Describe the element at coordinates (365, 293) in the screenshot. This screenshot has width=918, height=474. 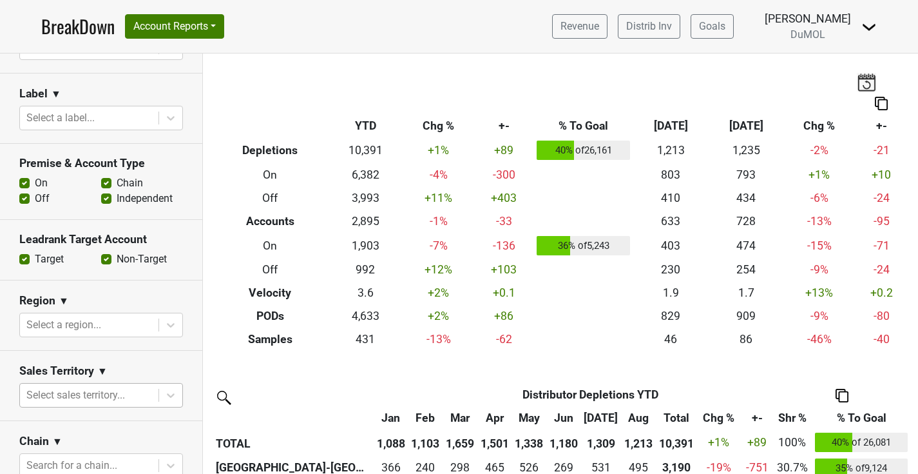
I see `td: 3.6` at that location.